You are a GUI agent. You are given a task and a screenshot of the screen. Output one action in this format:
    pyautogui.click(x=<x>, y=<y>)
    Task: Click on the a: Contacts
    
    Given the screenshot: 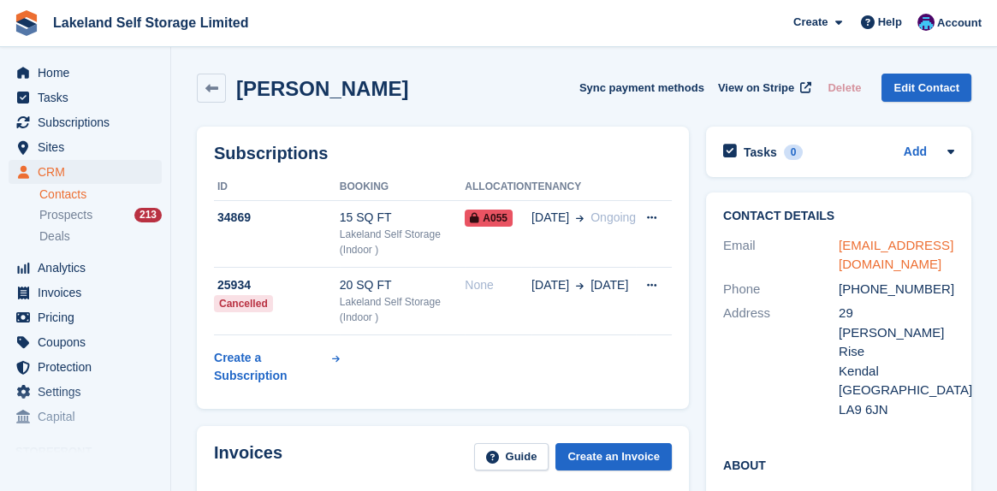 What is the action you would take?
    pyautogui.click(x=100, y=194)
    